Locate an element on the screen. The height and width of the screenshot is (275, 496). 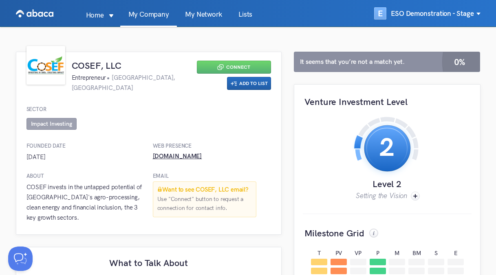
span: ESO Demonstration - Stage is located at coordinates (436, 13).